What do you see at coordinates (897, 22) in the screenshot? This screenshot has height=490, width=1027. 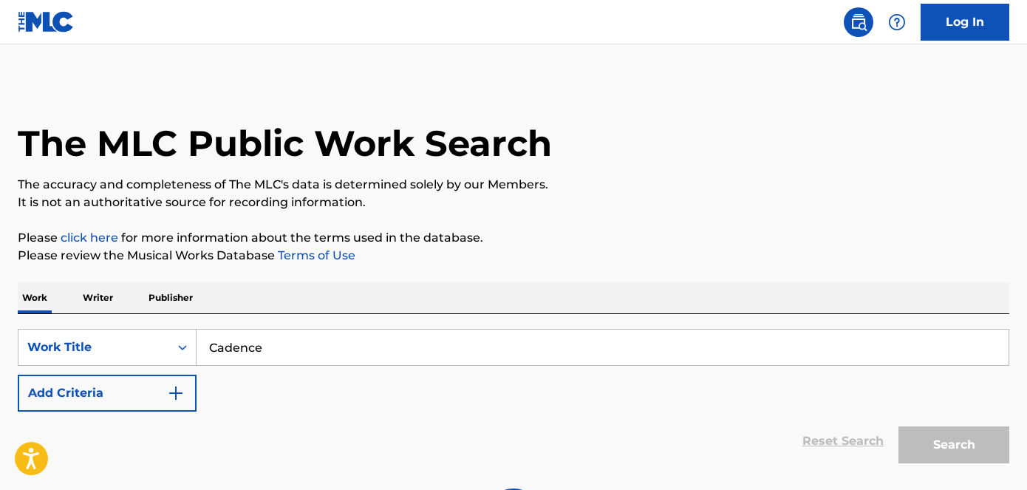 I see `img: help` at bounding box center [897, 22].